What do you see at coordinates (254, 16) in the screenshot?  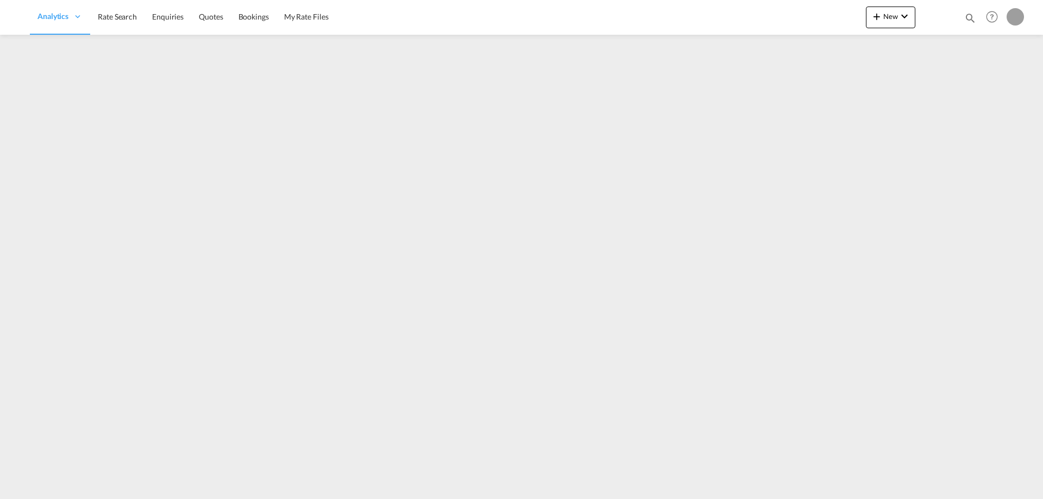 I see `span: Bookings` at bounding box center [254, 16].